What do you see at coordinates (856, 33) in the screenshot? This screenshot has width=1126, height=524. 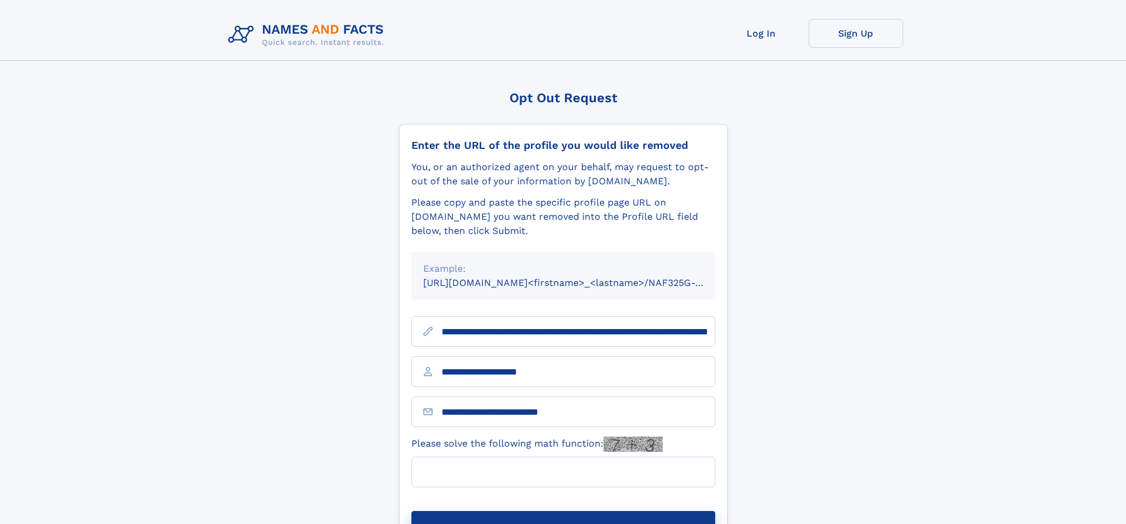 I see `a: Sign Up` at bounding box center [856, 33].